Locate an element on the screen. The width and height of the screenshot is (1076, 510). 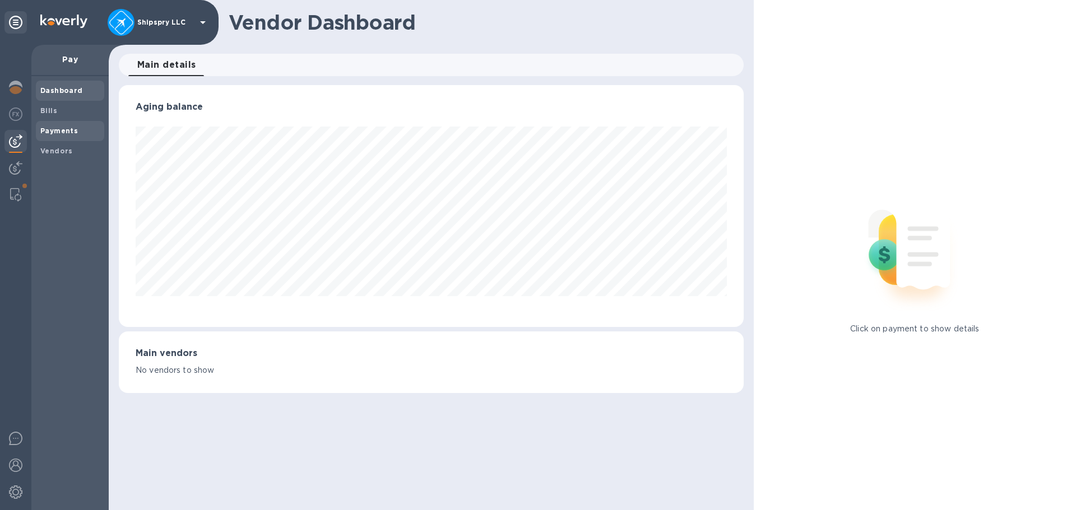
p: Shipspry LLC is located at coordinates (165, 22).